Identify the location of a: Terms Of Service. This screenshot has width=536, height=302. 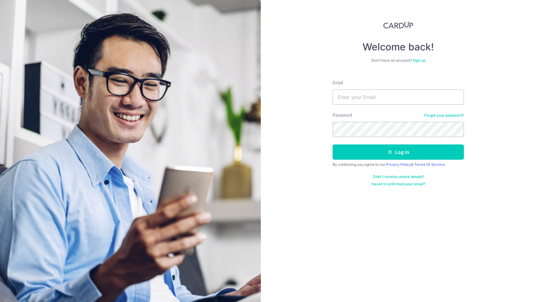
(430, 164).